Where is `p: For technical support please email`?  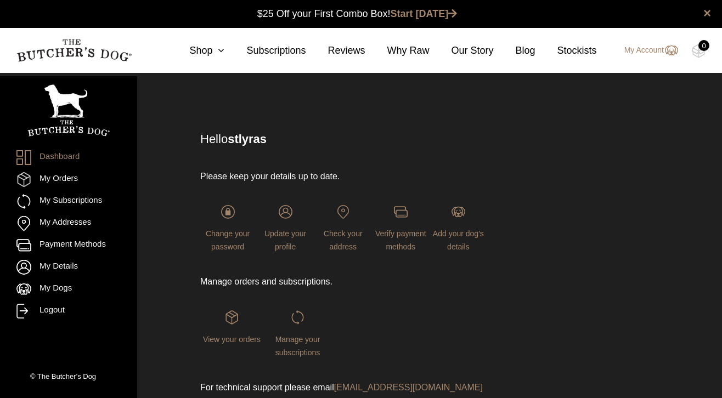 p: For technical support please email is located at coordinates (343, 388).